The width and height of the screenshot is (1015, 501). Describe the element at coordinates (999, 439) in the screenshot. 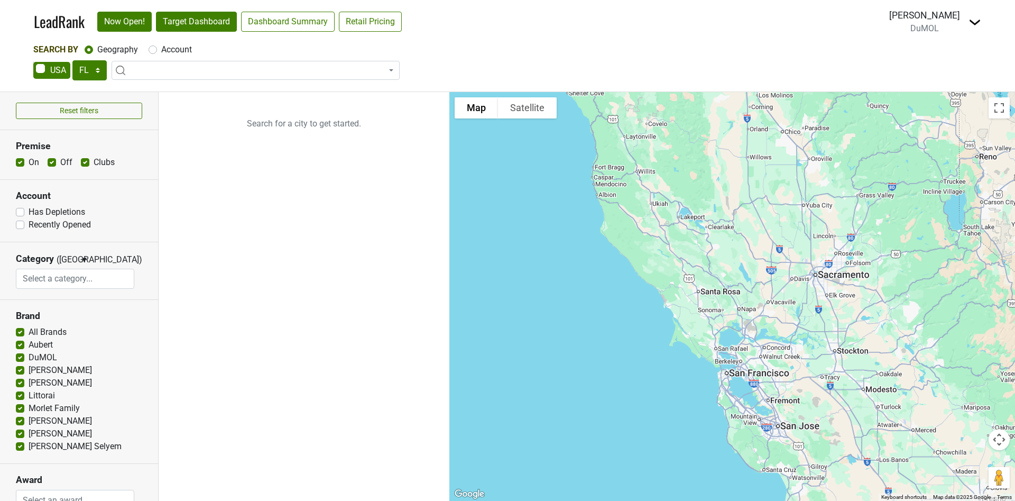

I see `button: Map camera controls` at that location.